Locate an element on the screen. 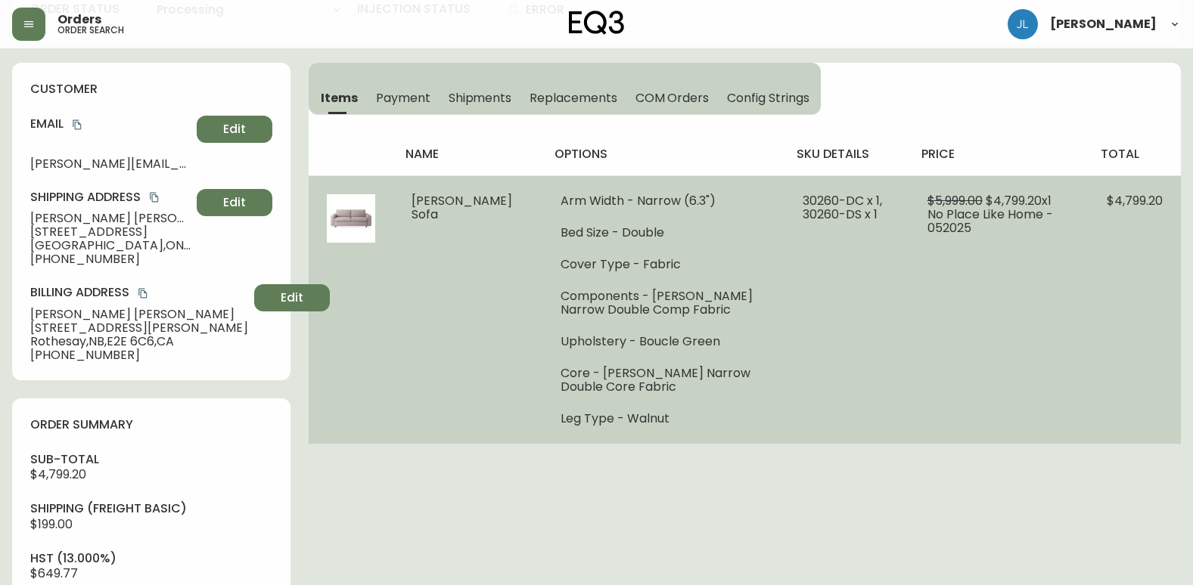 The height and width of the screenshot is (585, 1193). h4: total is located at coordinates (1135, 154).